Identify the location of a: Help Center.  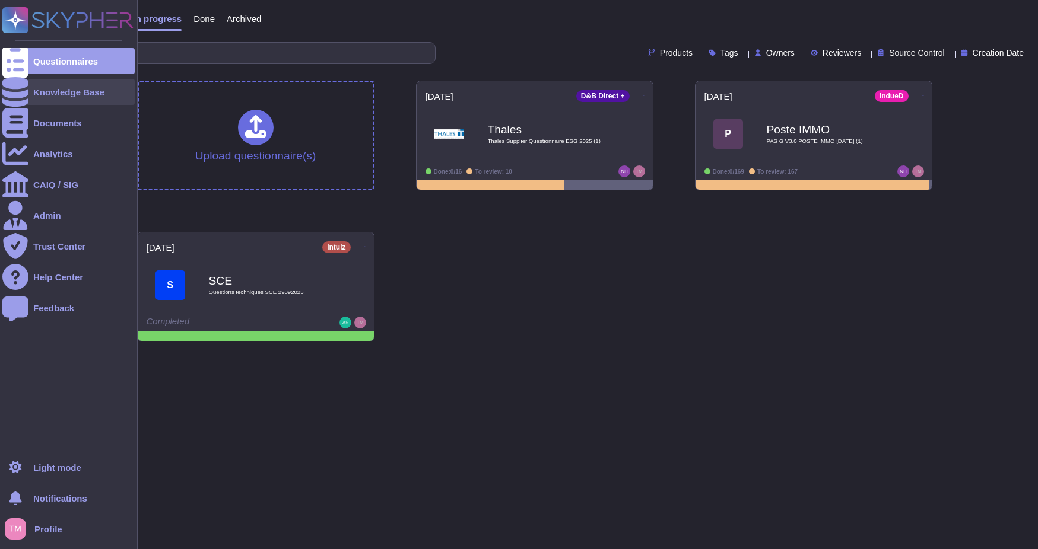
(68, 277).